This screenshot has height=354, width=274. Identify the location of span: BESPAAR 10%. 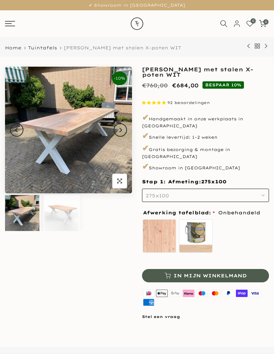
(223, 85).